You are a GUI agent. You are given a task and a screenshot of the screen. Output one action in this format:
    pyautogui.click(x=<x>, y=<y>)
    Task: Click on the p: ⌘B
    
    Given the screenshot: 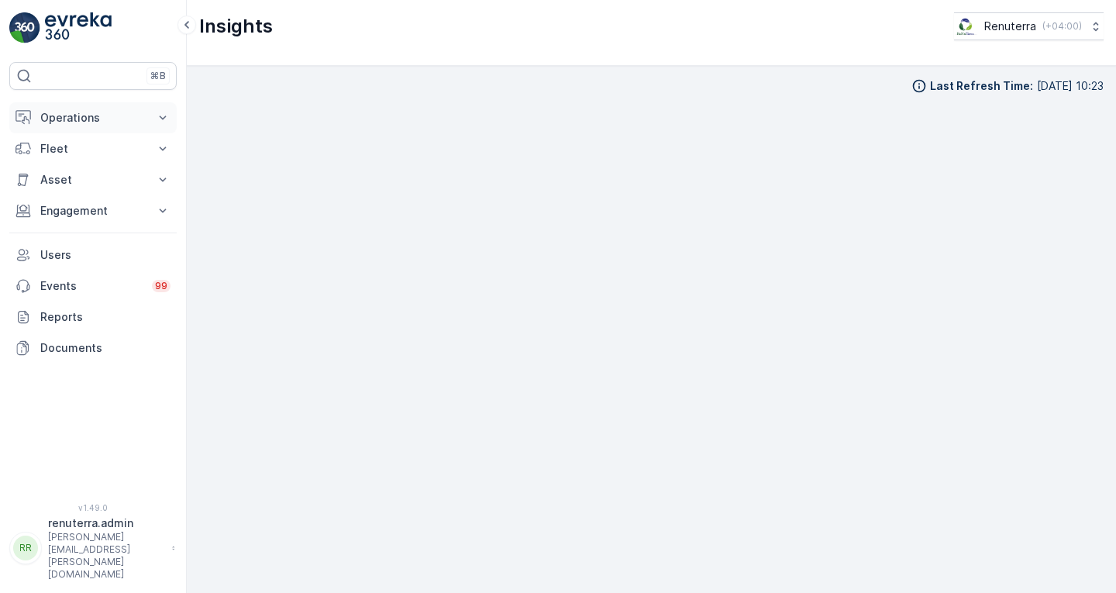 What is the action you would take?
    pyautogui.click(x=158, y=76)
    